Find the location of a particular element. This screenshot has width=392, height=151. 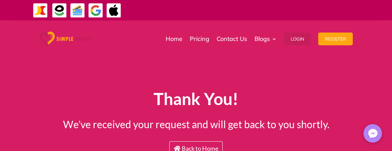

img: EasyPaisa-icon is located at coordinates (59, 10).